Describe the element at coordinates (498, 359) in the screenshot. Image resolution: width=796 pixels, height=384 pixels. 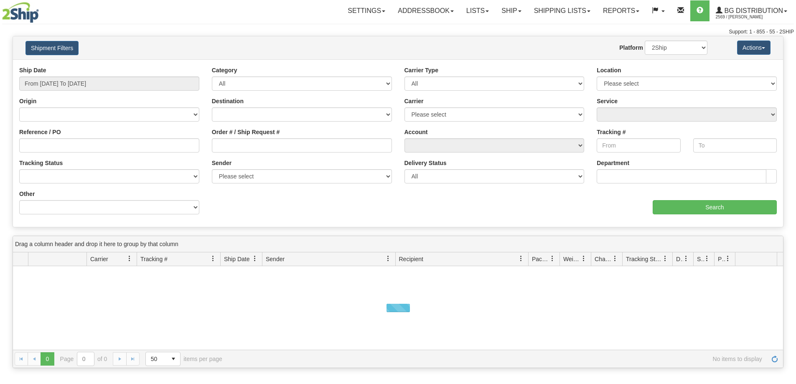
I see `span: No items to display` at that location.